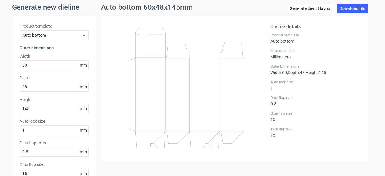 This screenshot has height=176, width=385. What do you see at coordinates (147, 7) in the screenshot?
I see `h1: Auto bottom 60x48x145mm` at bounding box center [147, 7].